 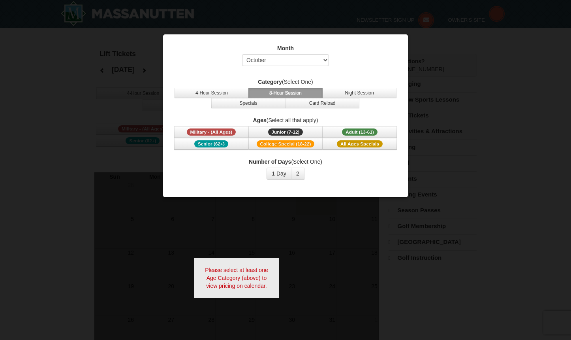 I want to click on button: College Special (18-22), so click(x=285, y=144).